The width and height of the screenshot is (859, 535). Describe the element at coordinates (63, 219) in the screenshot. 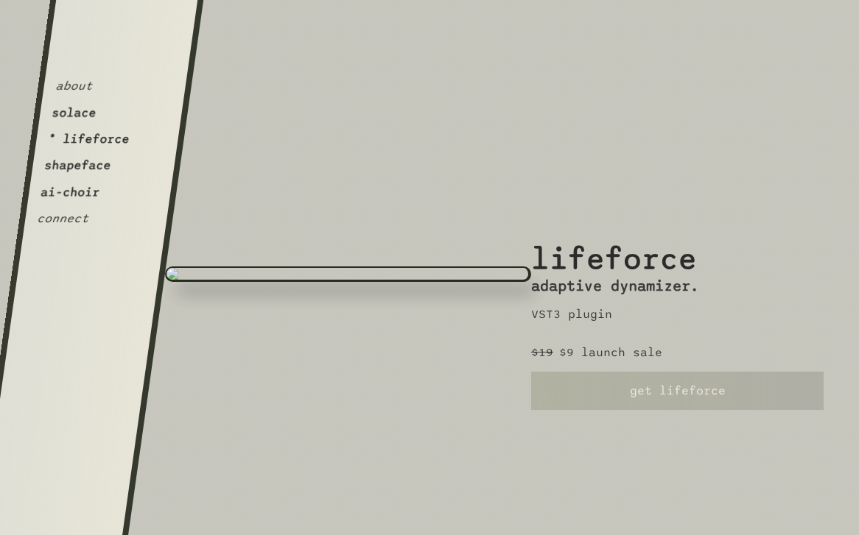

I see `button: connect` at that location.